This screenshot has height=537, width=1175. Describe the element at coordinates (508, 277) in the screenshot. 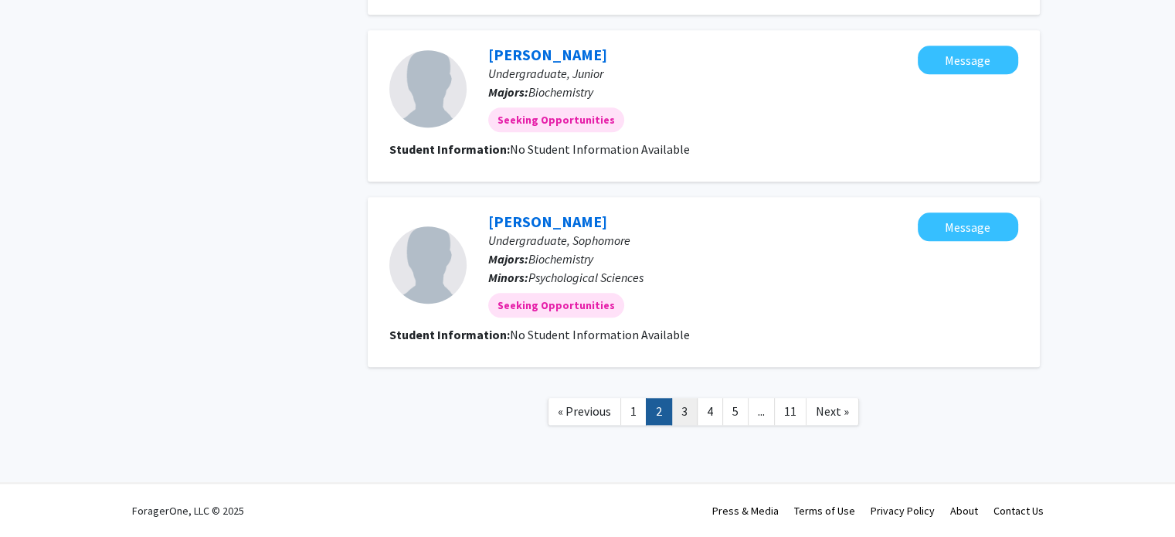

I see `b: Minors:` at that location.